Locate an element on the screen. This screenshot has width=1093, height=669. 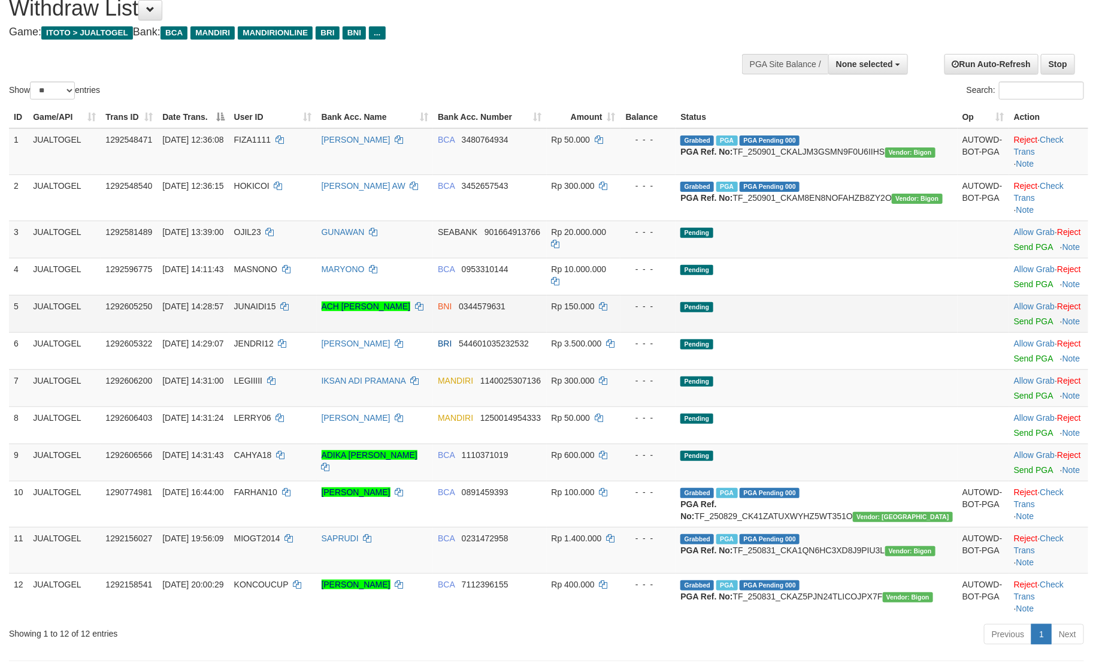
span: Copy 1250014954333 to clipboard is located at coordinates (510, 418).